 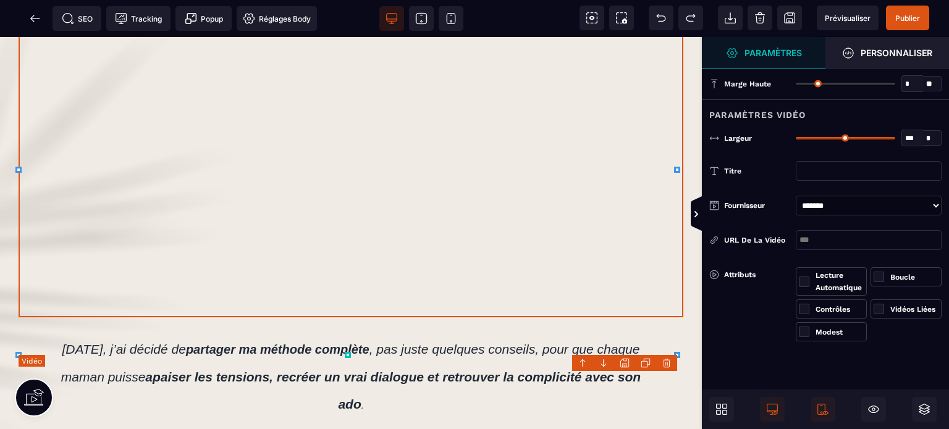 What do you see at coordinates (277, 19) in the screenshot?
I see `span: Favicon` at bounding box center [277, 19].